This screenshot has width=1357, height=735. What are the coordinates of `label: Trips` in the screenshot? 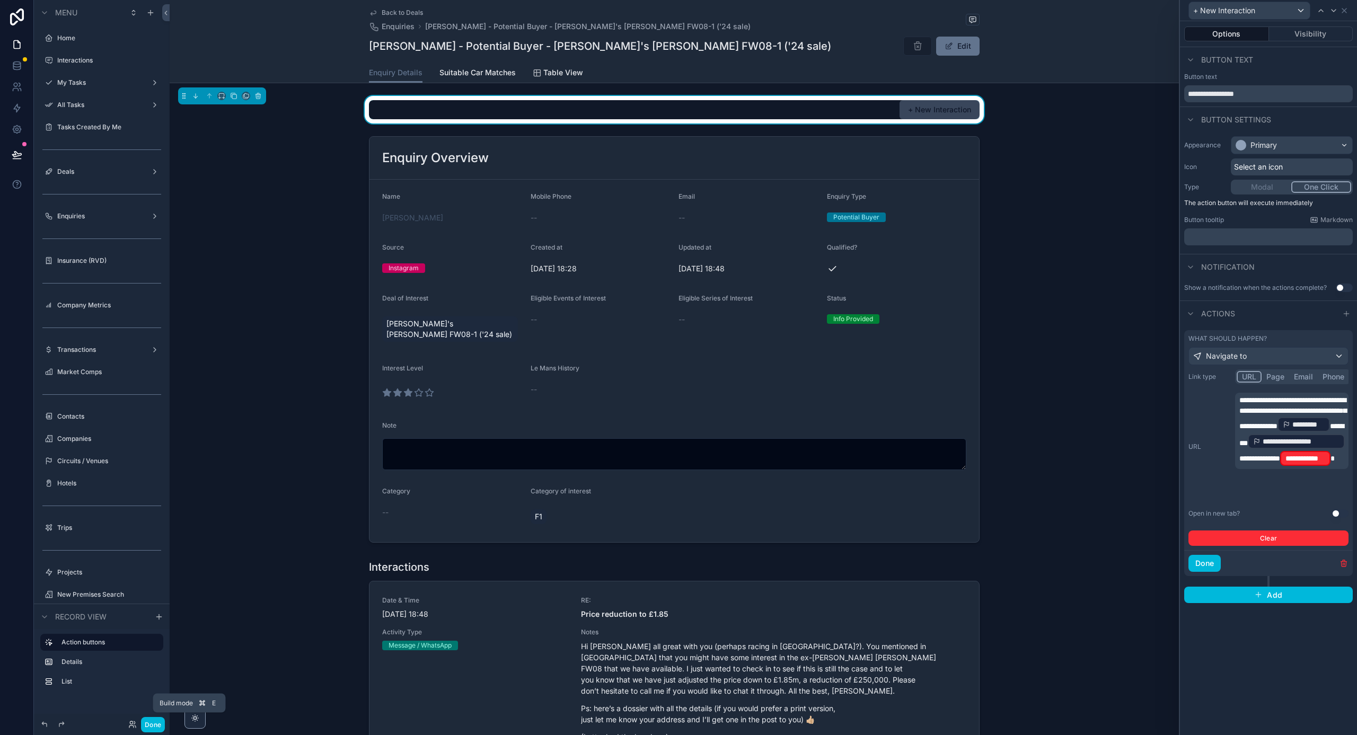 It's located at (107, 528).